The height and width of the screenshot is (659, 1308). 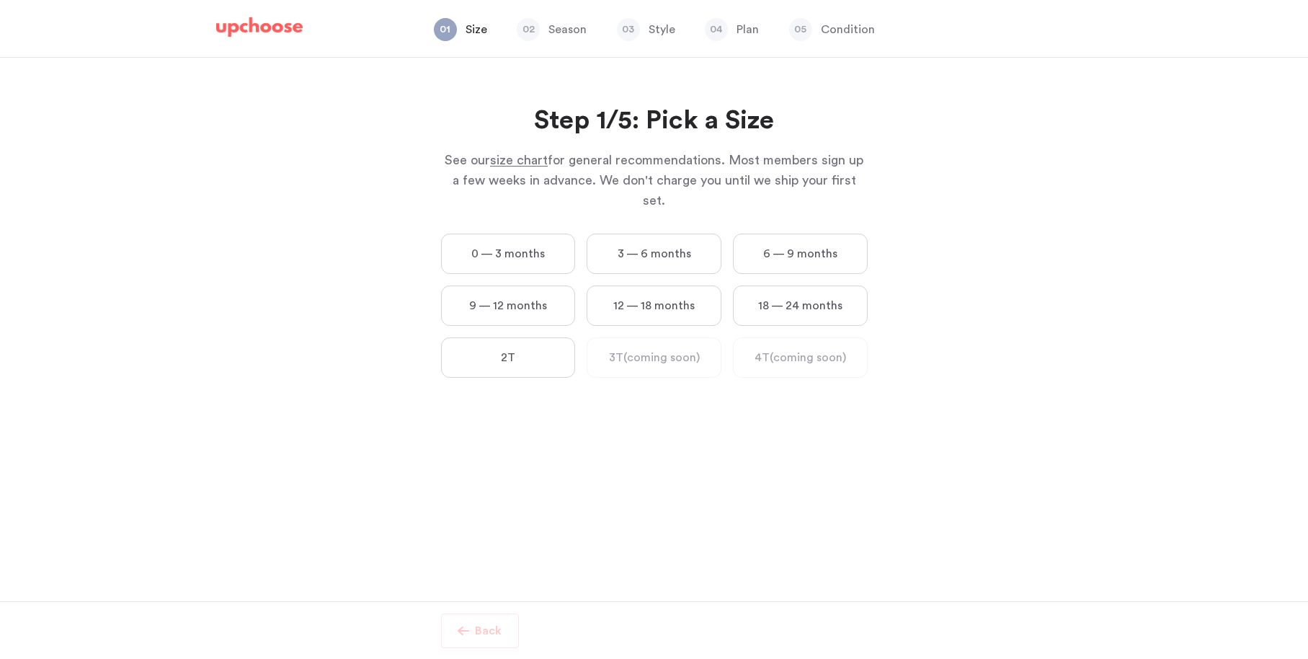 I want to click on label: 3 — 6 months, so click(x=654, y=254).